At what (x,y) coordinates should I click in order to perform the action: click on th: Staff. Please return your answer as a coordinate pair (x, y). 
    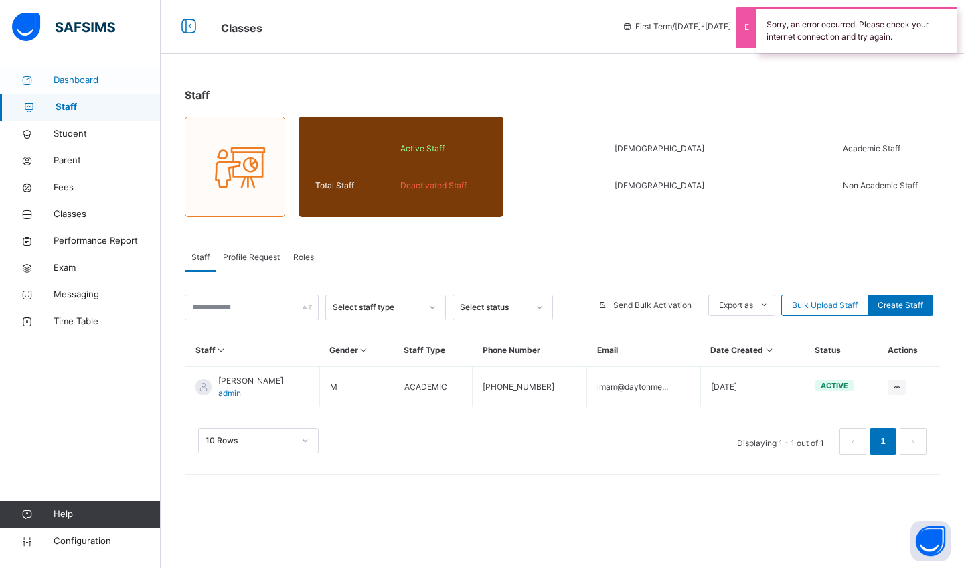
    Looking at the image, I should click on (252, 350).